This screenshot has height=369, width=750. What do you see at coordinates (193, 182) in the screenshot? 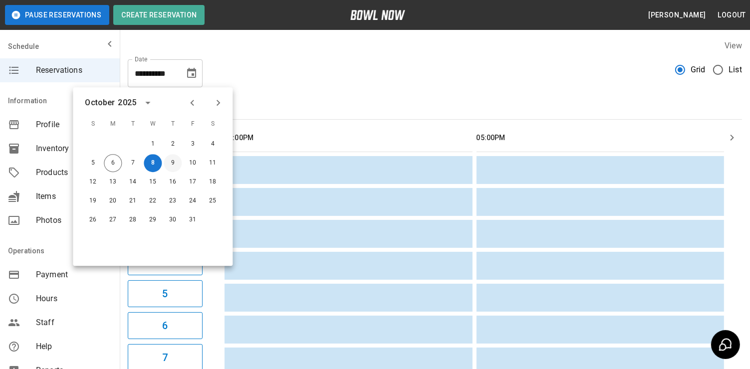
I see `button: Oct 17, 2025` at bounding box center [193, 182].